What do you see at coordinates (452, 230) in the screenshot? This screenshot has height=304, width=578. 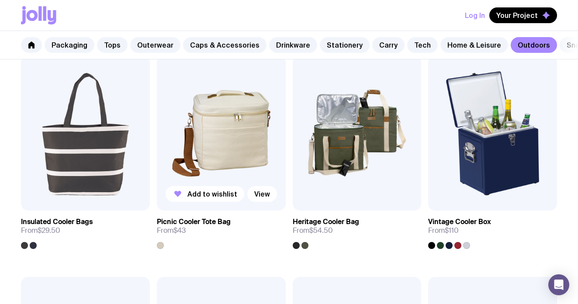 I see `span: $110` at bounding box center [452, 230].